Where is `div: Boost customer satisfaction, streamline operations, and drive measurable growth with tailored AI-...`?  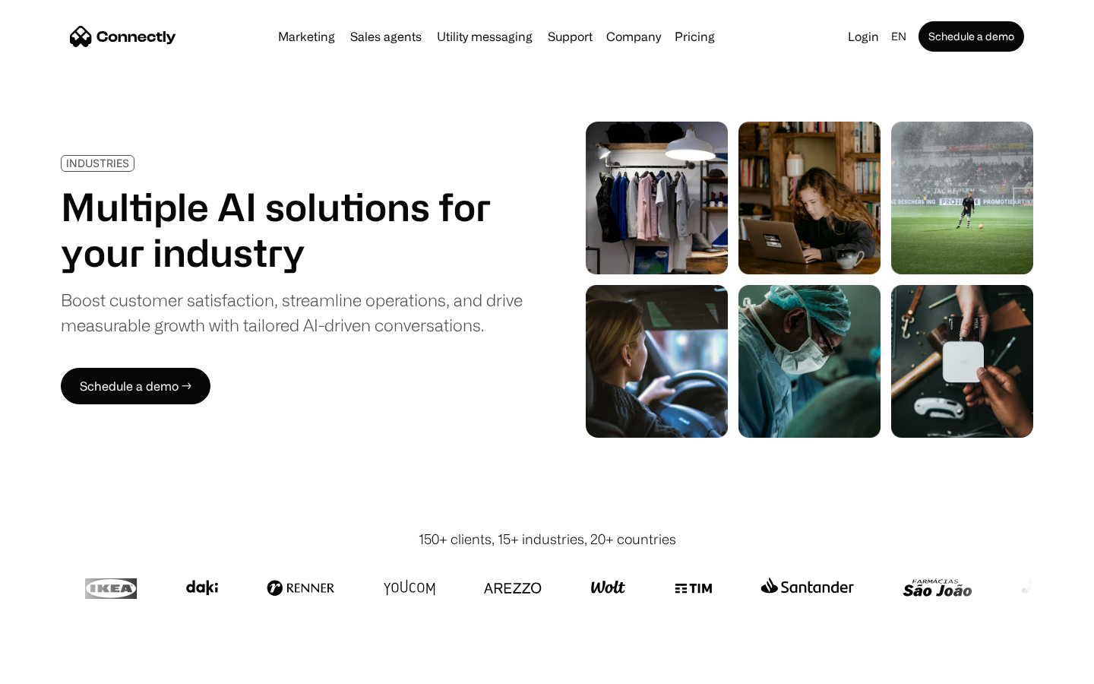 div: Boost customer satisfaction, streamline operations, and drive measurable growth with tailored AI-... is located at coordinates (292, 312).